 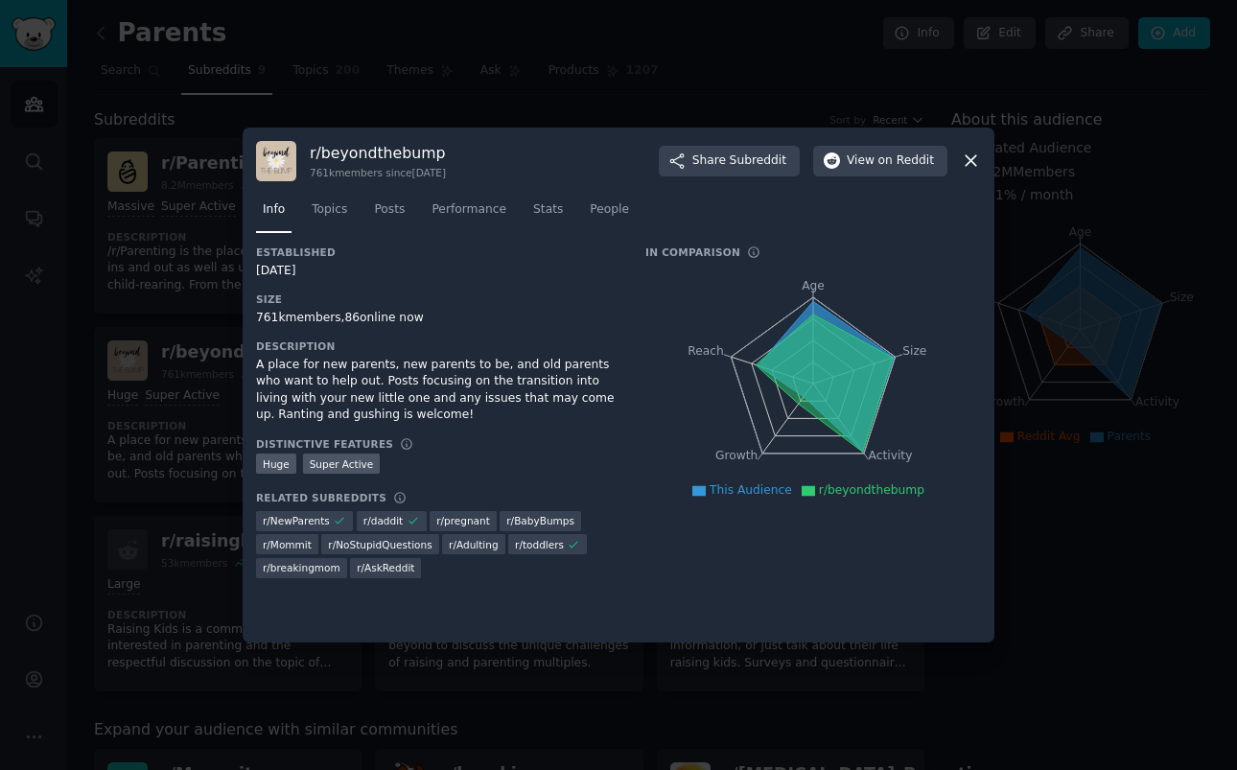 I want to click on tspan: Size, so click(x=914, y=350).